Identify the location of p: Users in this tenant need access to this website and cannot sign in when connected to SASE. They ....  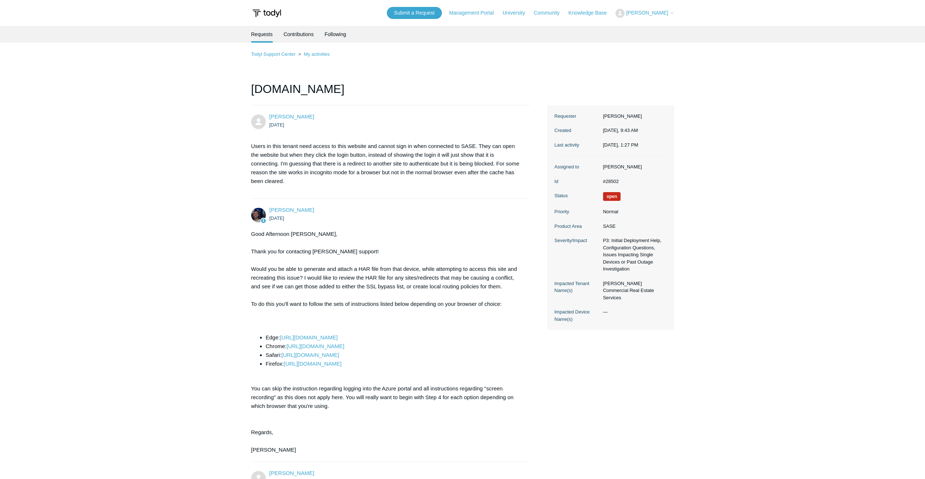
(387, 164).